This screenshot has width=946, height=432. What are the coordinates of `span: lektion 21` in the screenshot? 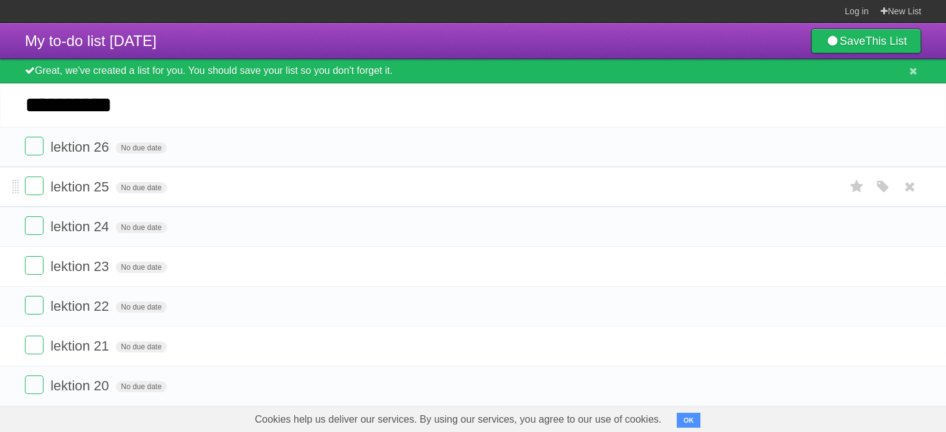 It's located at (81, 346).